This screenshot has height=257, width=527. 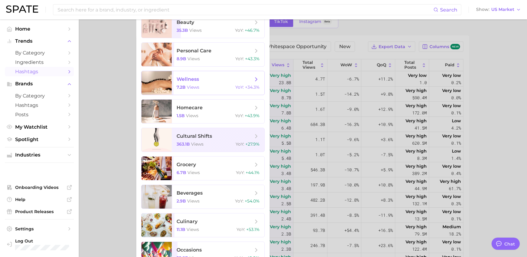 What do you see at coordinates (180, 116) in the screenshot?
I see `span: 1.5b` at bounding box center [180, 116].